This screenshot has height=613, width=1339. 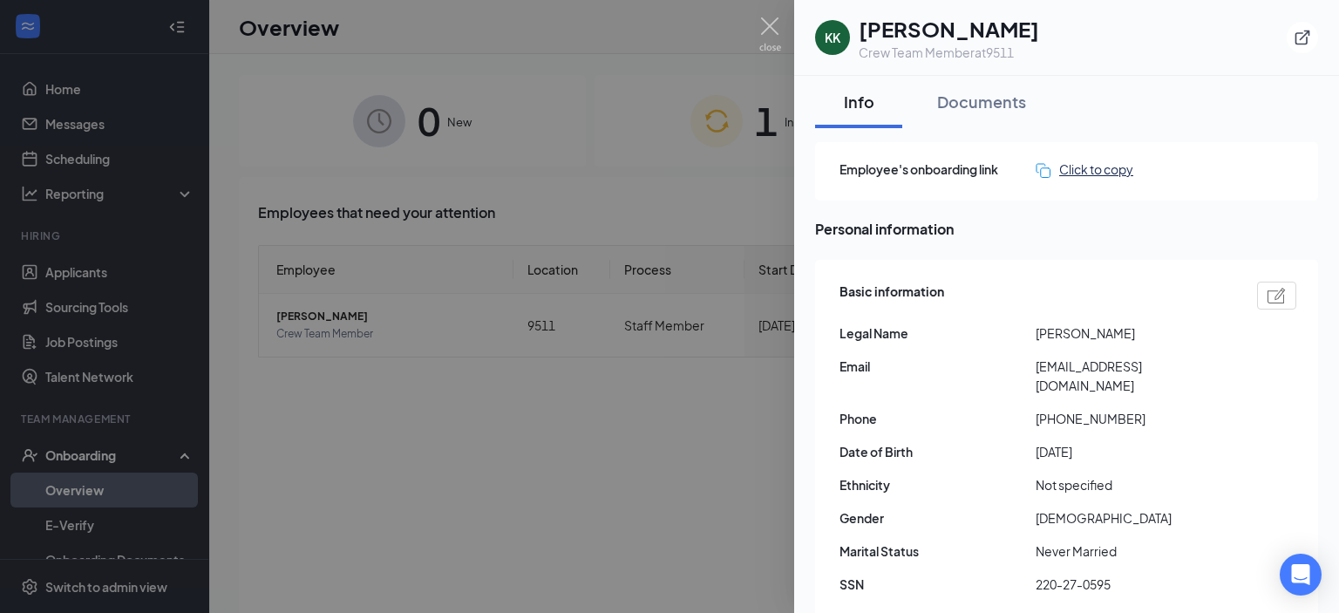 What do you see at coordinates (1303, 37) in the screenshot?
I see `button: ExternalLink` at bounding box center [1303, 37].